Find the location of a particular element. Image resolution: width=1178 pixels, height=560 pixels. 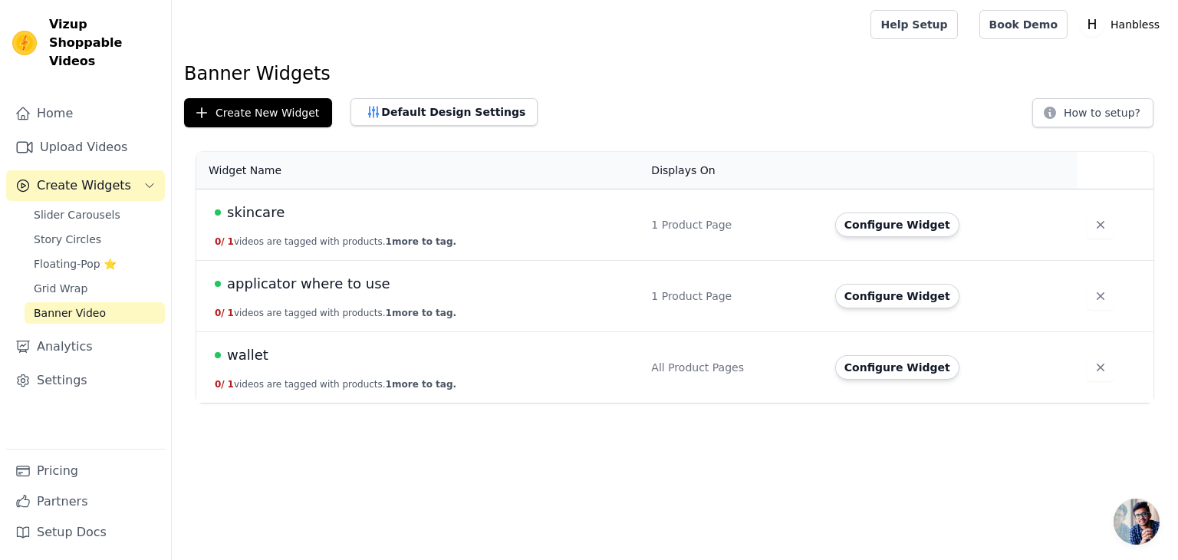

span: Vizup Shoppable Videos is located at coordinates (104, 43).